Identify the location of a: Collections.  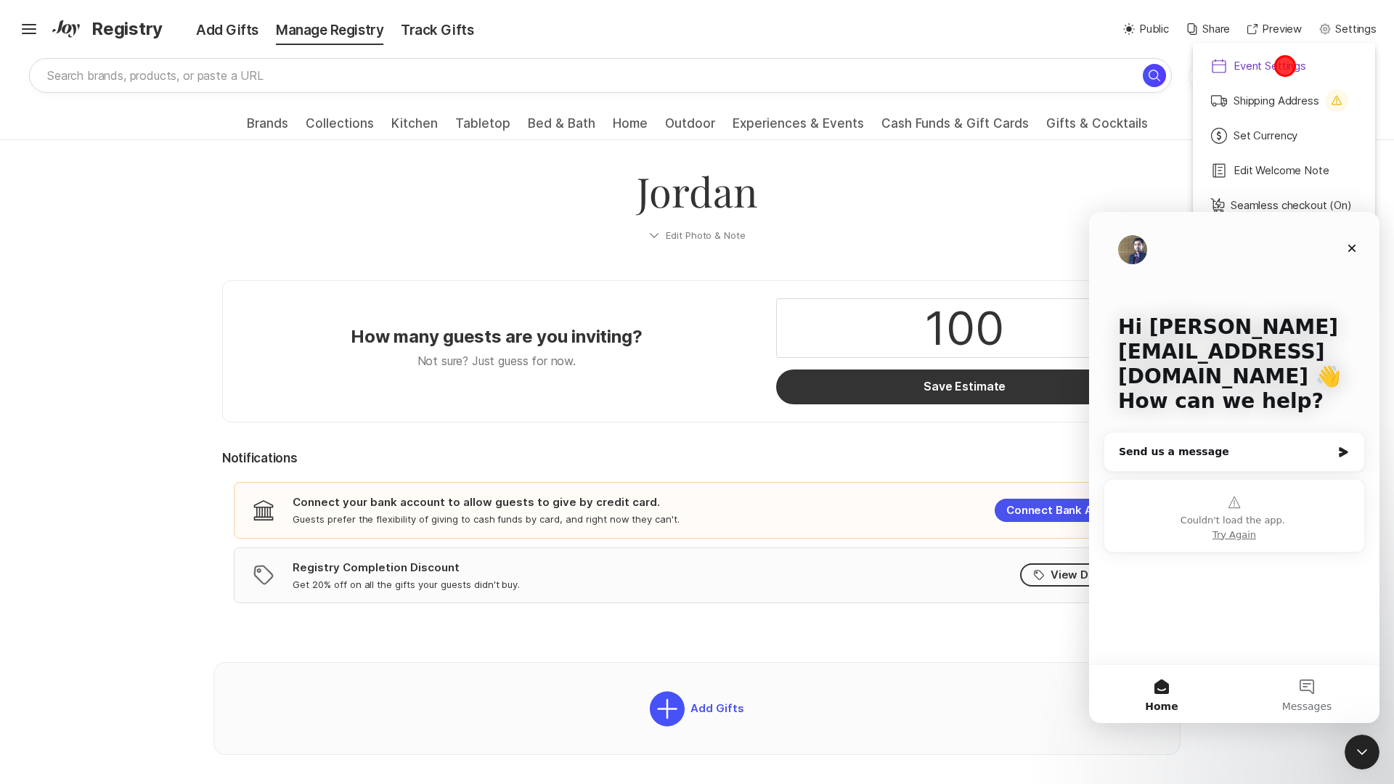
(340, 128).